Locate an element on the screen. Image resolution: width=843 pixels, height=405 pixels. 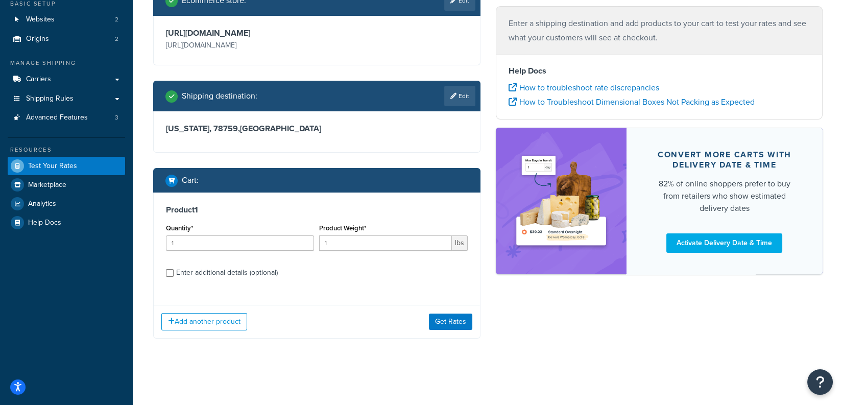
p: Enter a shipping destination and add products to your cart to test your rates and see what your c... is located at coordinates (659, 31).